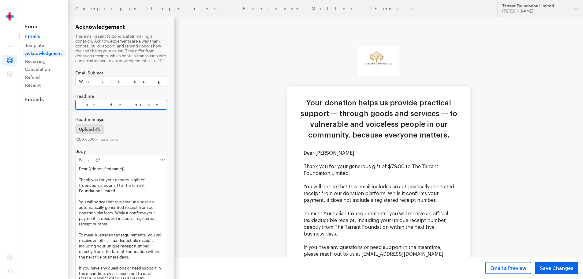  What do you see at coordinates (44, 61) in the screenshot?
I see `a: Recurring` at bounding box center [44, 61].